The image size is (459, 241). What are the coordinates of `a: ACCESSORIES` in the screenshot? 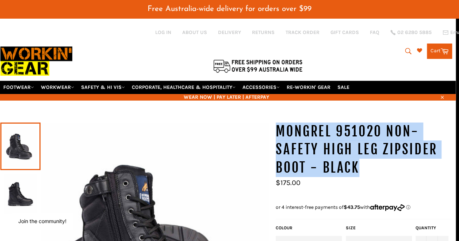 It's located at (261, 87).